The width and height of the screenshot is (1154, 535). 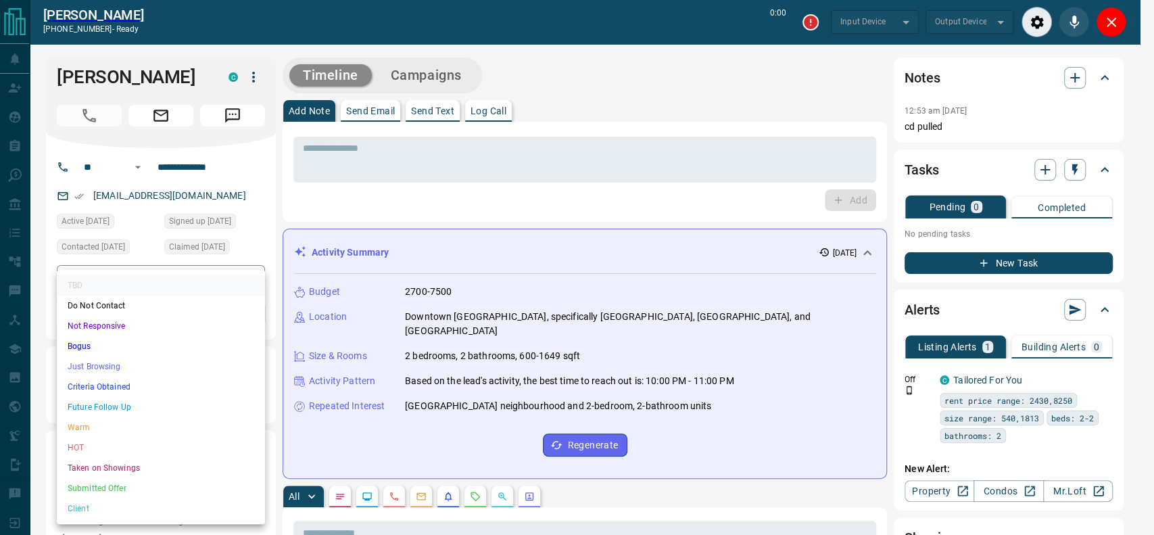 What do you see at coordinates (161, 346) in the screenshot?
I see `li: Bogus` at bounding box center [161, 346].